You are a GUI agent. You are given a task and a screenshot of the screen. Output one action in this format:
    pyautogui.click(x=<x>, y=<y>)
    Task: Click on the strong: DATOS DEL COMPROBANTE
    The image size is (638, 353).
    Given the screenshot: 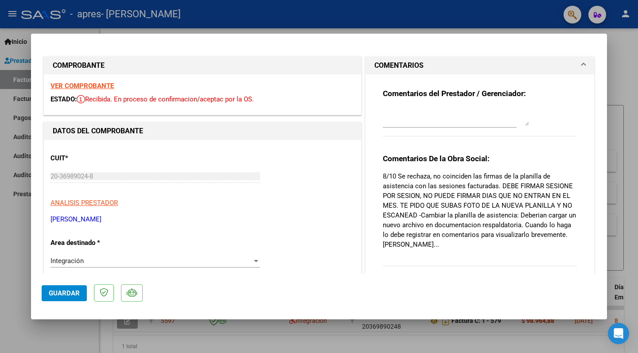 What is the action you would take?
    pyautogui.click(x=98, y=131)
    